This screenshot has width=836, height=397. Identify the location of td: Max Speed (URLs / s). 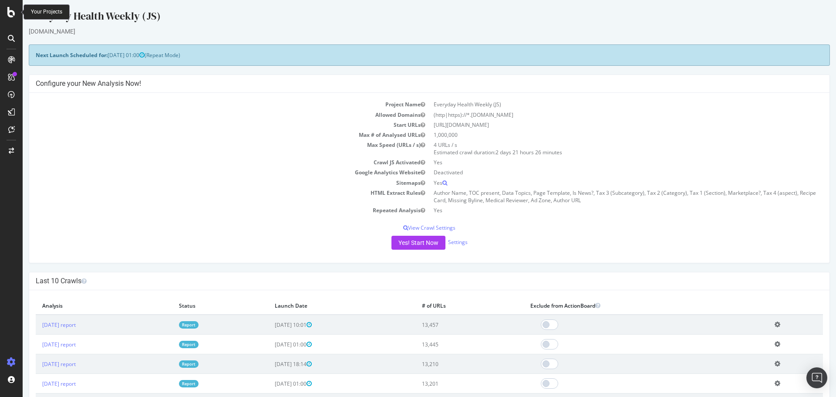
(210, 149).